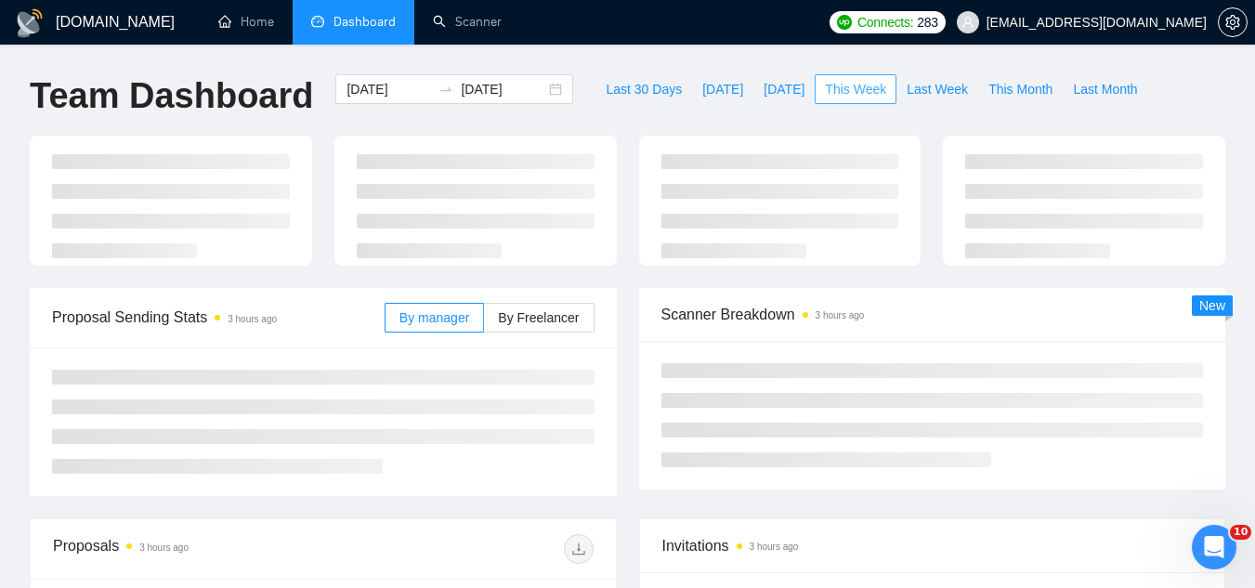  What do you see at coordinates (845, 22) in the screenshot?
I see `img: upwork-logo.png` at bounding box center [845, 22].